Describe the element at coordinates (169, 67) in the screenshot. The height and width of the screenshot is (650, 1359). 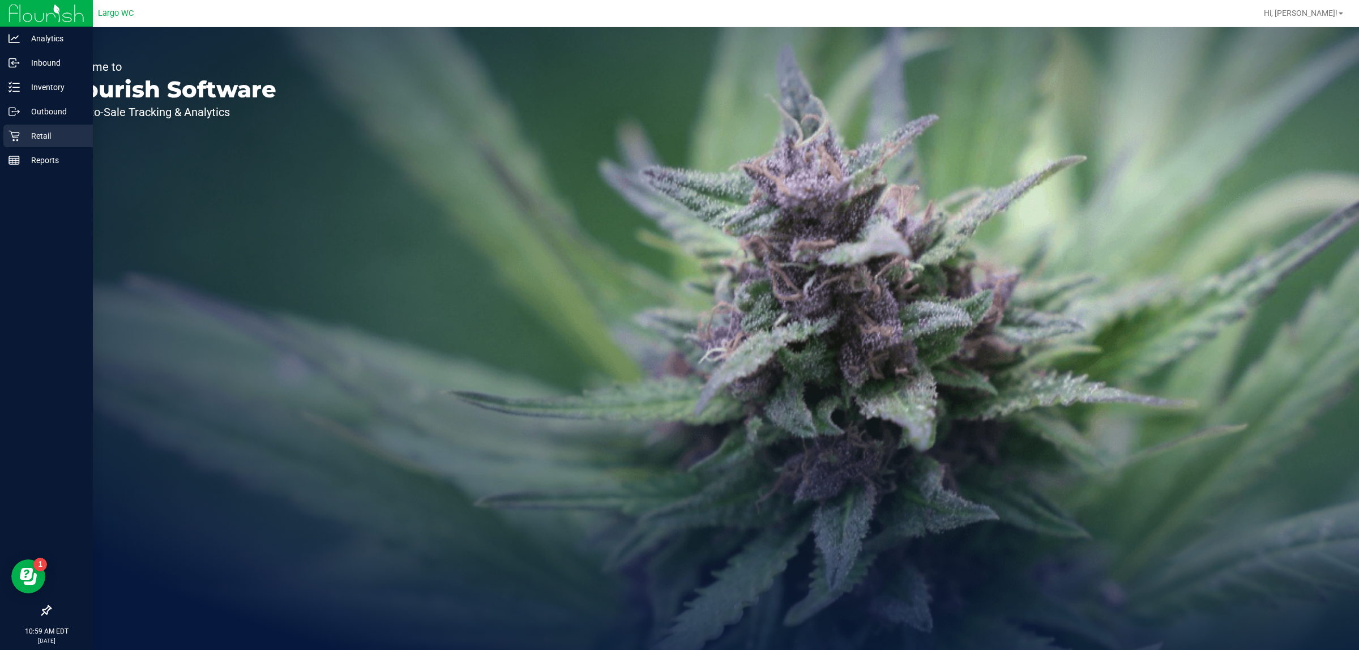
I see `p: Welcome to` at that location.